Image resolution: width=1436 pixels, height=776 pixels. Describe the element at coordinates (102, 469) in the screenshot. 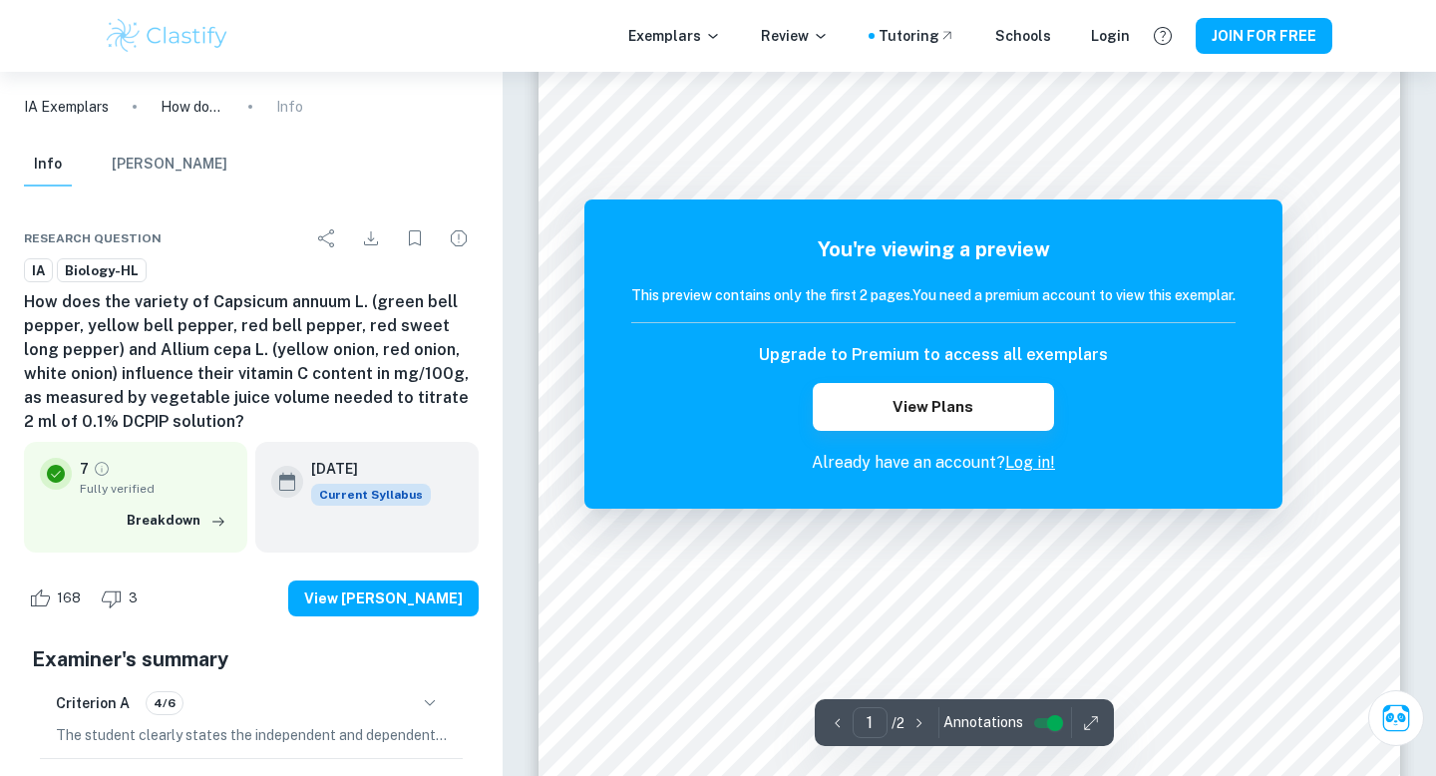

I see `a: Grade fully verified` at that location.